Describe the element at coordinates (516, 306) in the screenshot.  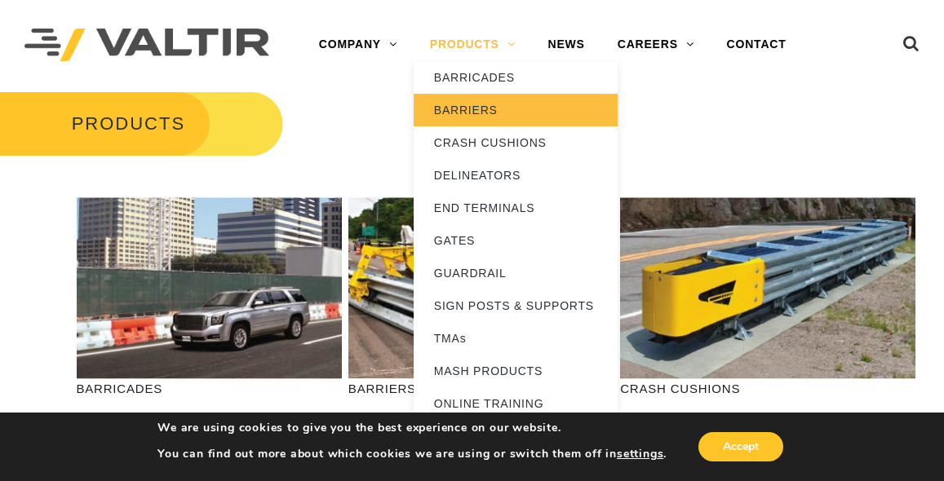
I see `a: SIGN POSTS & SUPPORTS` at that location.